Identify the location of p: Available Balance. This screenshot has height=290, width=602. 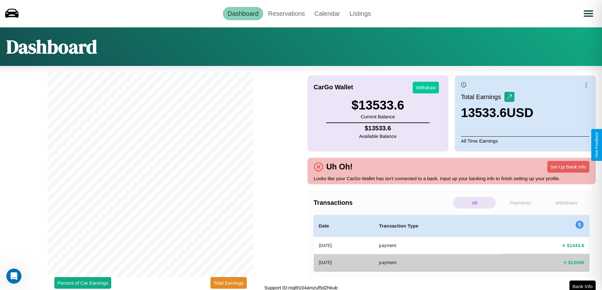
(377, 136).